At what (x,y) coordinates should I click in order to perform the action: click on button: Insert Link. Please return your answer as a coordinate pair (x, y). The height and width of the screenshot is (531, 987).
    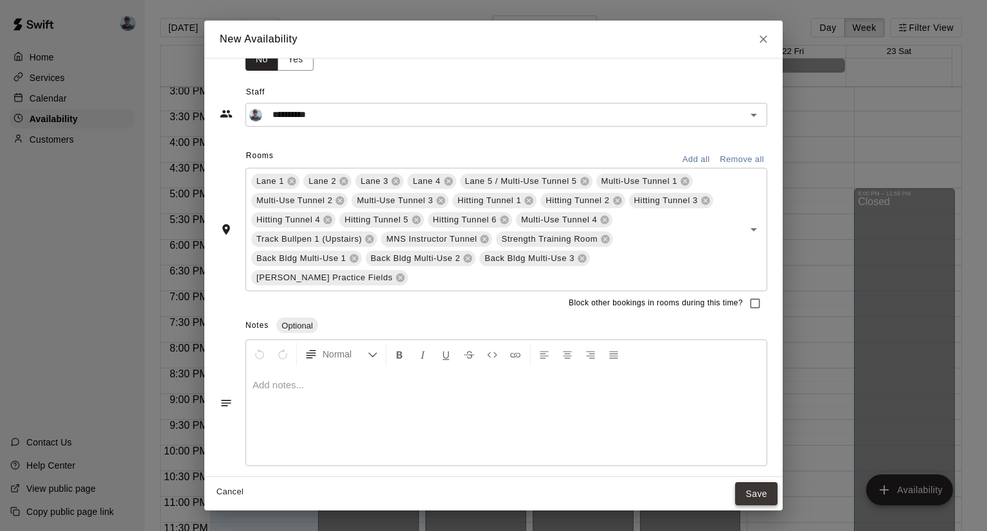
    Looking at the image, I should click on (515, 354).